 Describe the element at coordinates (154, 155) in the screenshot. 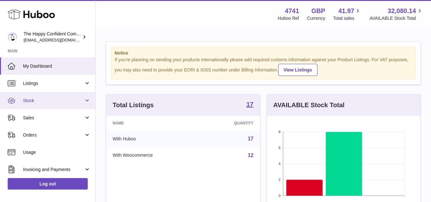

I see `td: With Woocommerce` at that location.